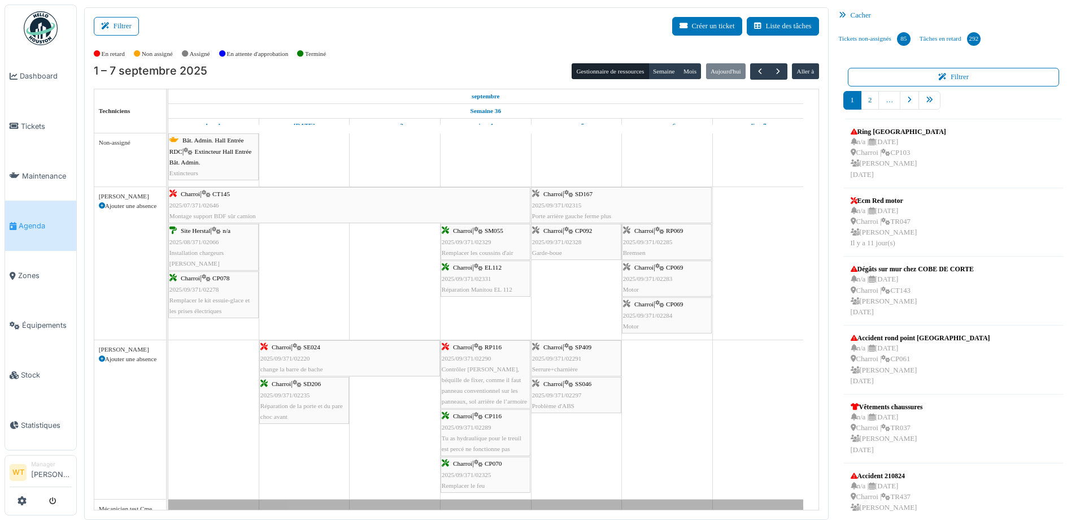 The width and height of the screenshot is (1080, 520). I want to click on a: 2, so click(870, 100).